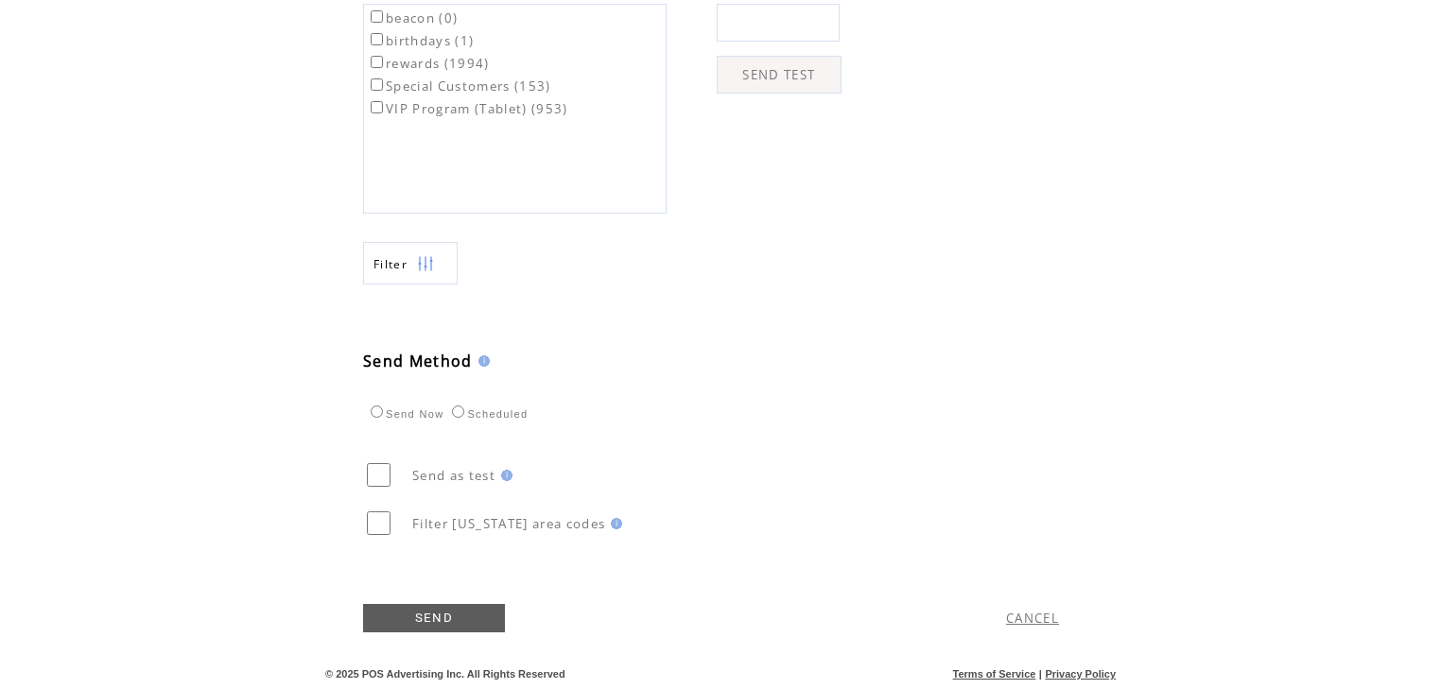  I want to click on a: Terms of Service, so click(995, 674).